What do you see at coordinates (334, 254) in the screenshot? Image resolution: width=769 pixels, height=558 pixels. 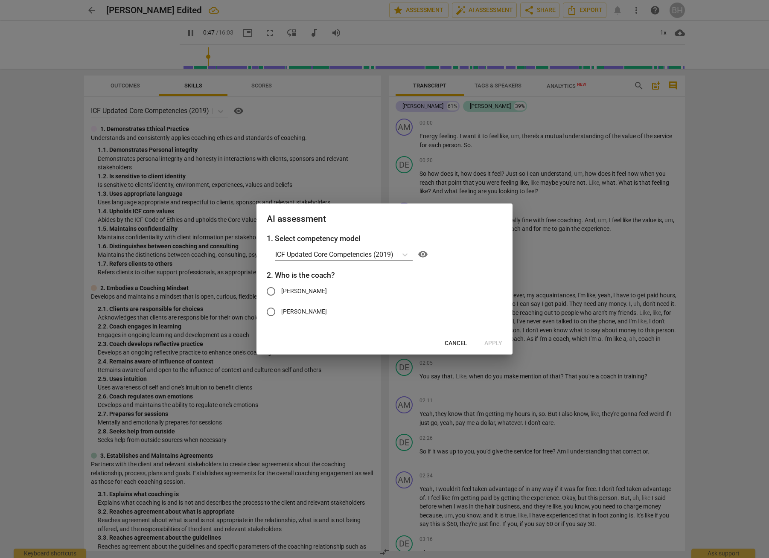 I see `p: ICF Updated Core Competencies (2019)` at bounding box center [334, 254].